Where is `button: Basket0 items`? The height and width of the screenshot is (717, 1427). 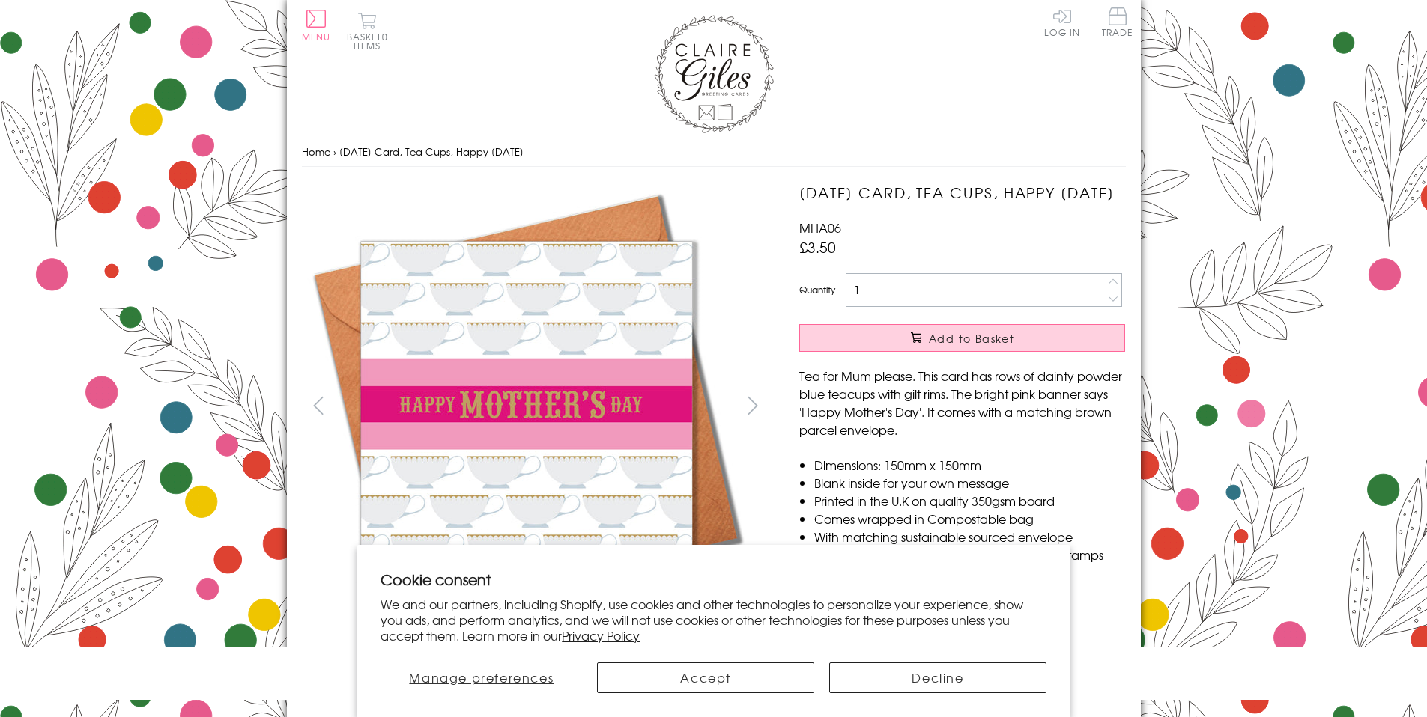
button: Basket0 items is located at coordinates (367, 31).